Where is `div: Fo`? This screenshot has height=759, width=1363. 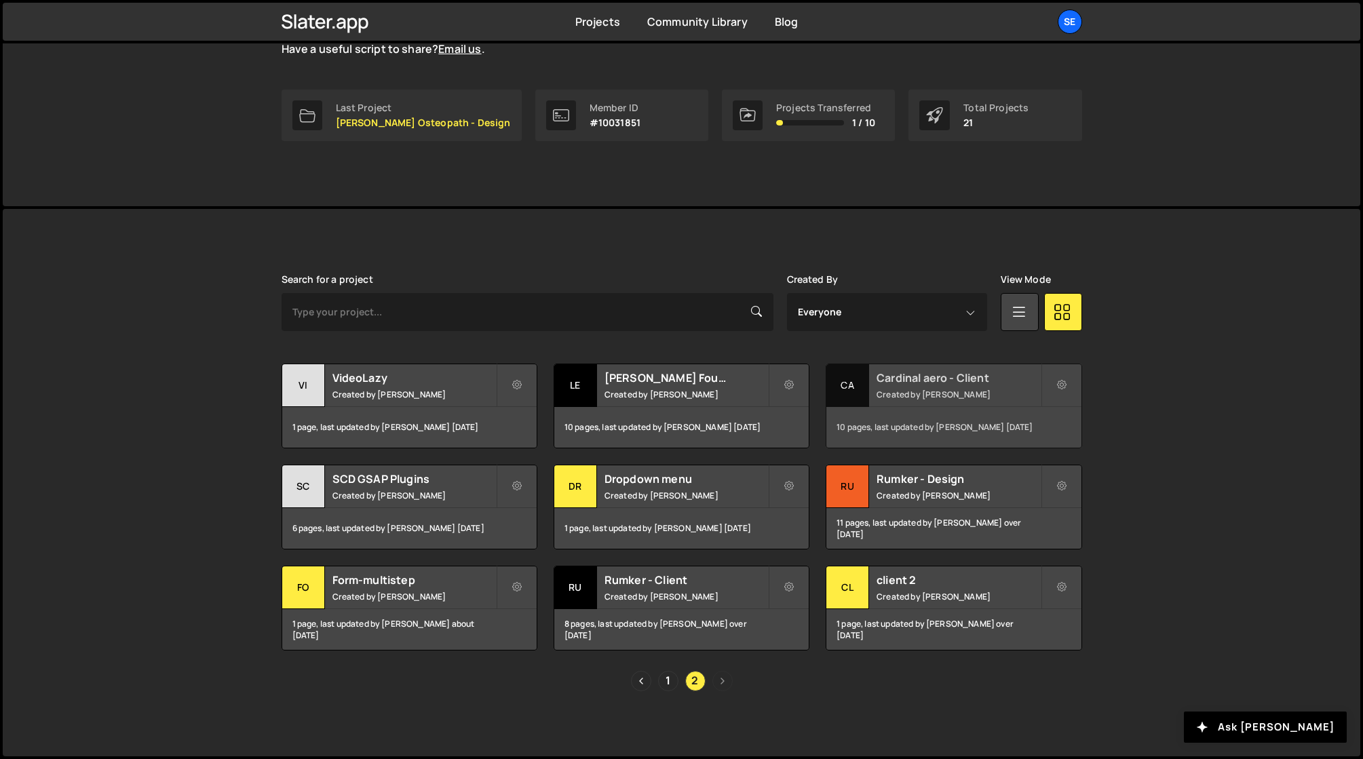 div: Fo is located at coordinates (303, 587).